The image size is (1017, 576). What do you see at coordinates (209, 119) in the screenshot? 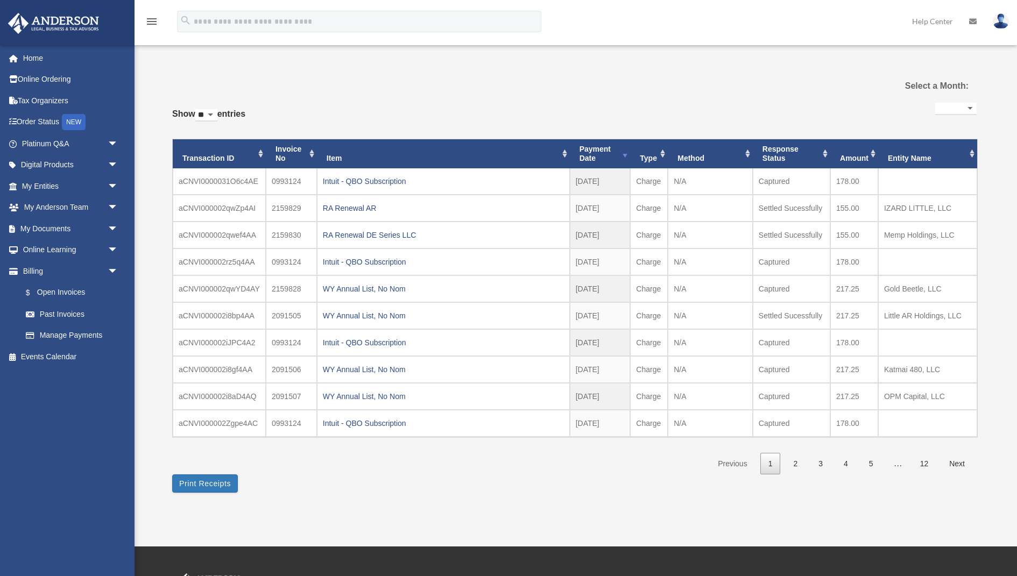
I see `label: Show entries` at bounding box center [209, 119].